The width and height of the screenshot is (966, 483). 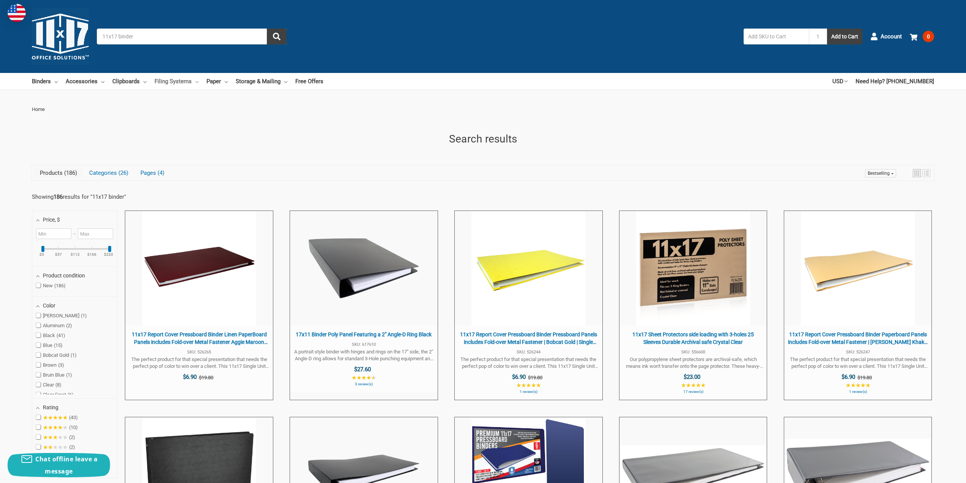 What do you see at coordinates (61, 365) in the screenshot?
I see `span: 3` at bounding box center [61, 365].